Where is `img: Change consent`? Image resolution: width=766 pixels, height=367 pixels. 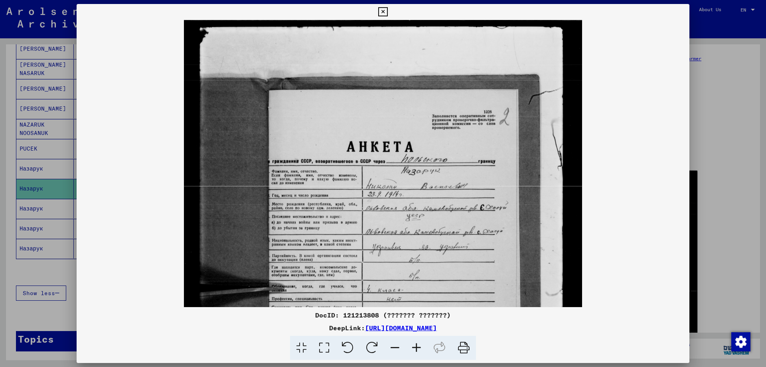
img: Change consent is located at coordinates (741, 342).